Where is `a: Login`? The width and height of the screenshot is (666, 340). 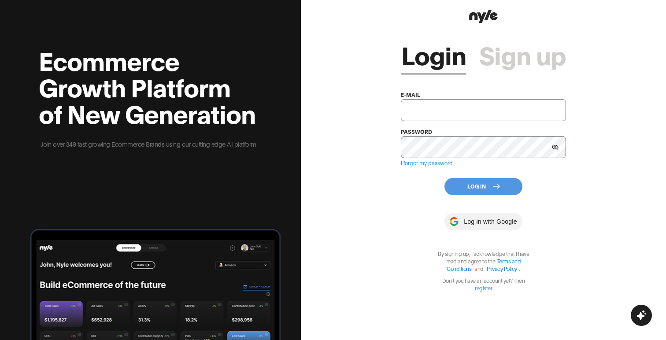
a: Login is located at coordinates (434, 54).